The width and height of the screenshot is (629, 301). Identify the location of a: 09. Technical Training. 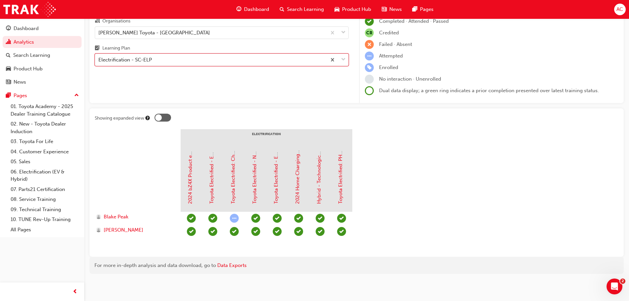
(45, 209).